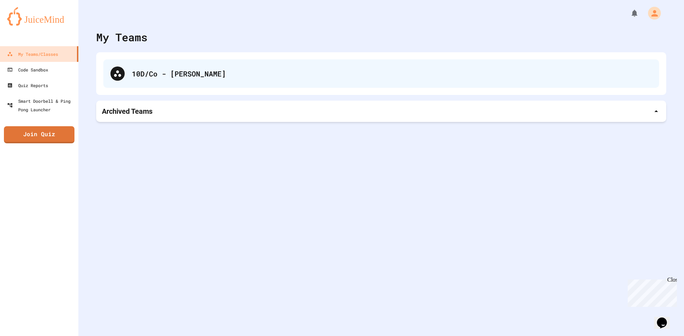  I want to click on div: My Teams/Classes, so click(32, 54).